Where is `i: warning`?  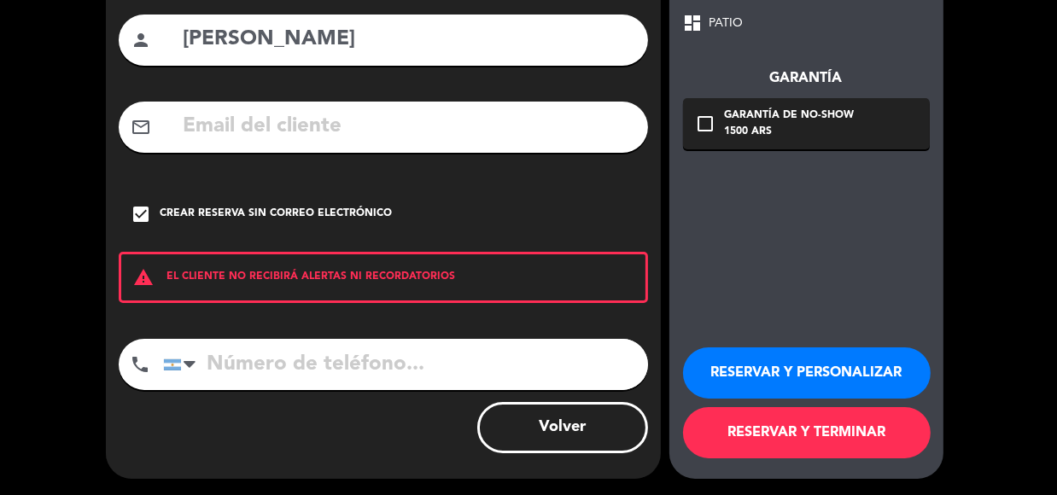 i: warning is located at coordinates (144, 278).